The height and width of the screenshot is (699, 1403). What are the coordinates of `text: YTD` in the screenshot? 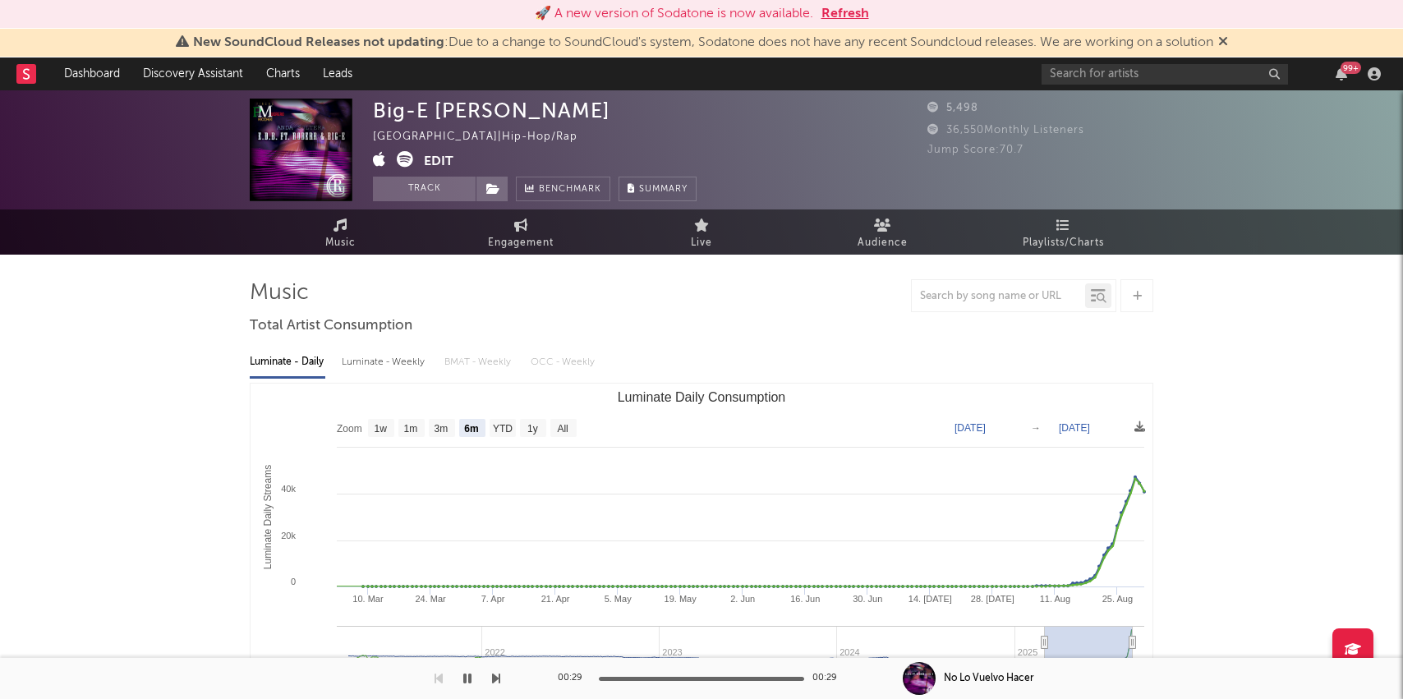 It's located at (503, 429).